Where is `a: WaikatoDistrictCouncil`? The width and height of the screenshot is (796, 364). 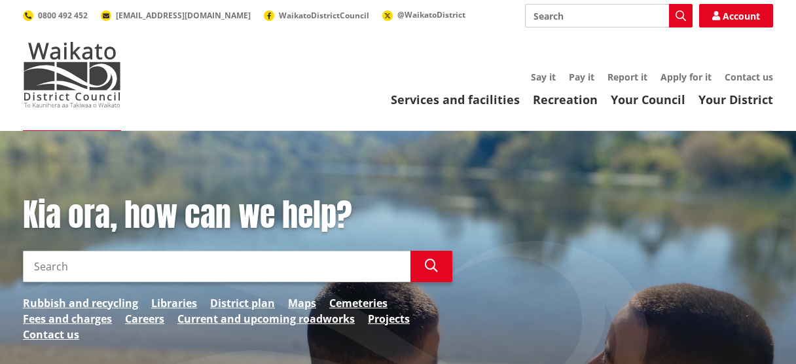
a: WaikatoDistrictCouncil is located at coordinates (316, 15).